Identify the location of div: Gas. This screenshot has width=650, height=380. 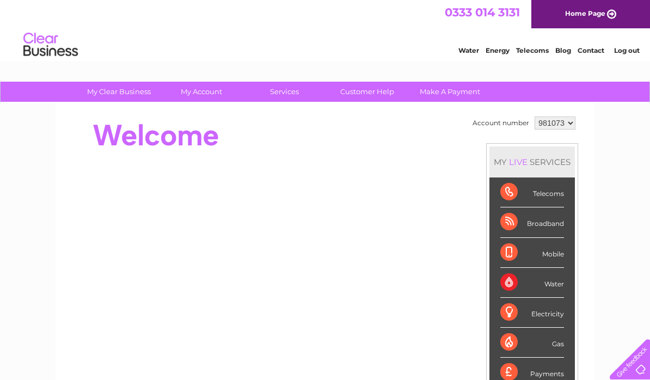
(531, 342).